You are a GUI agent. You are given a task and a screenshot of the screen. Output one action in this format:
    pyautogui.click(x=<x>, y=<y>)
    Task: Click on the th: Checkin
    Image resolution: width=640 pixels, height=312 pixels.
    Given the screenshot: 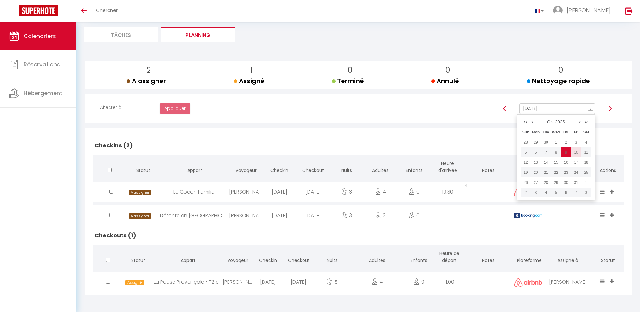 What is the action you would take?
    pyautogui.click(x=268, y=258)
    